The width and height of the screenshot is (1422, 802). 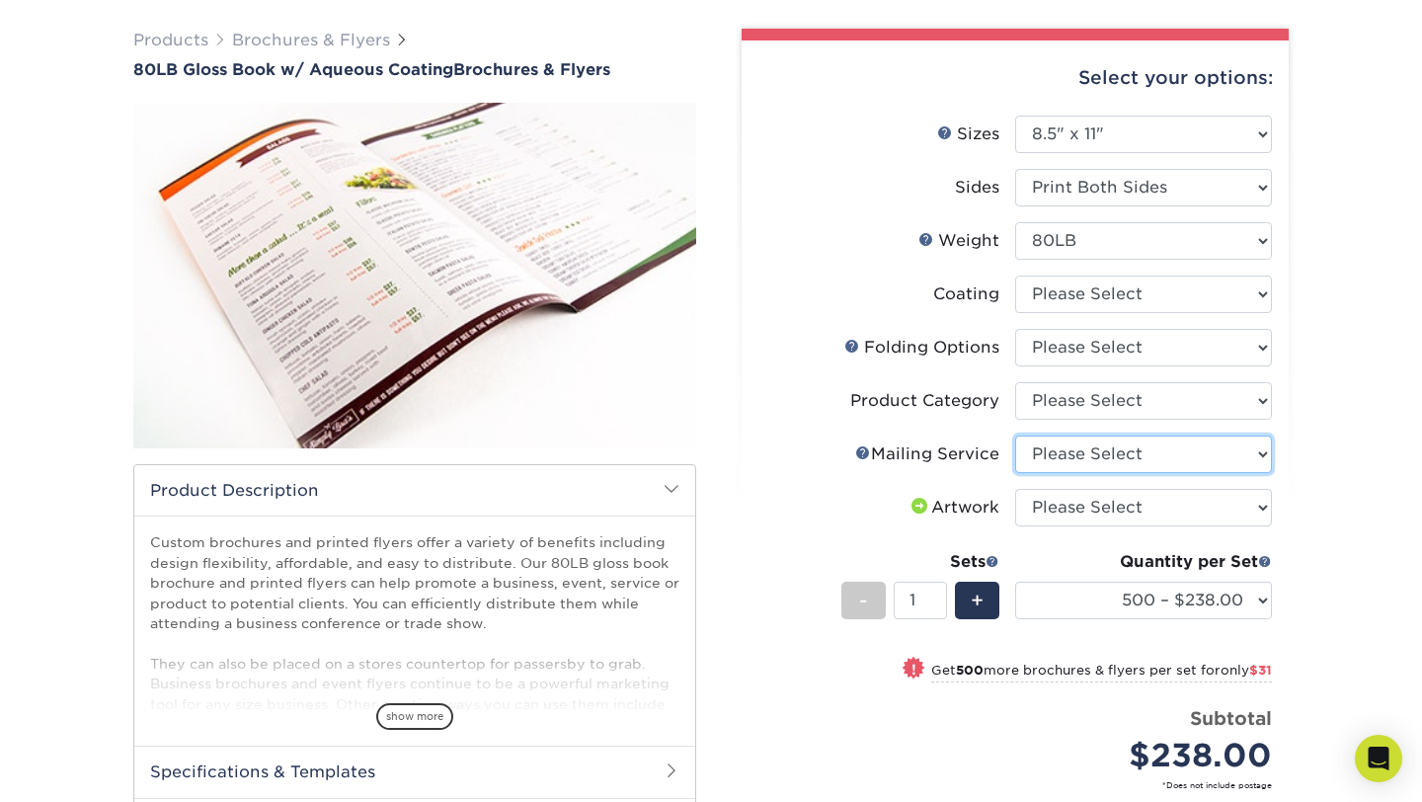 What do you see at coordinates (1143, 562) in the screenshot?
I see `div: Quantity per Set` at bounding box center [1143, 562].